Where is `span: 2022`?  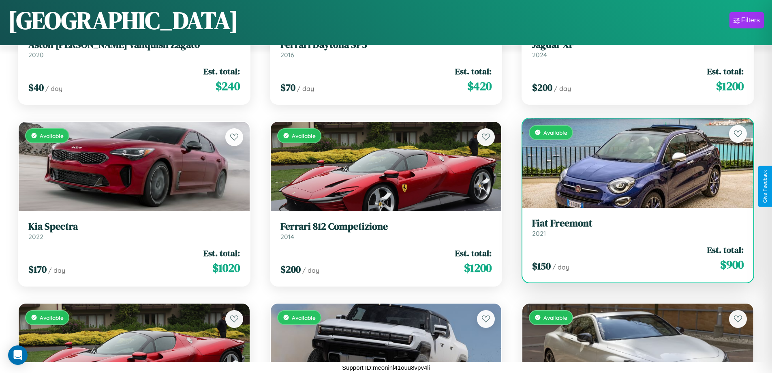
span: 2022 is located at coordinates (36, 236).